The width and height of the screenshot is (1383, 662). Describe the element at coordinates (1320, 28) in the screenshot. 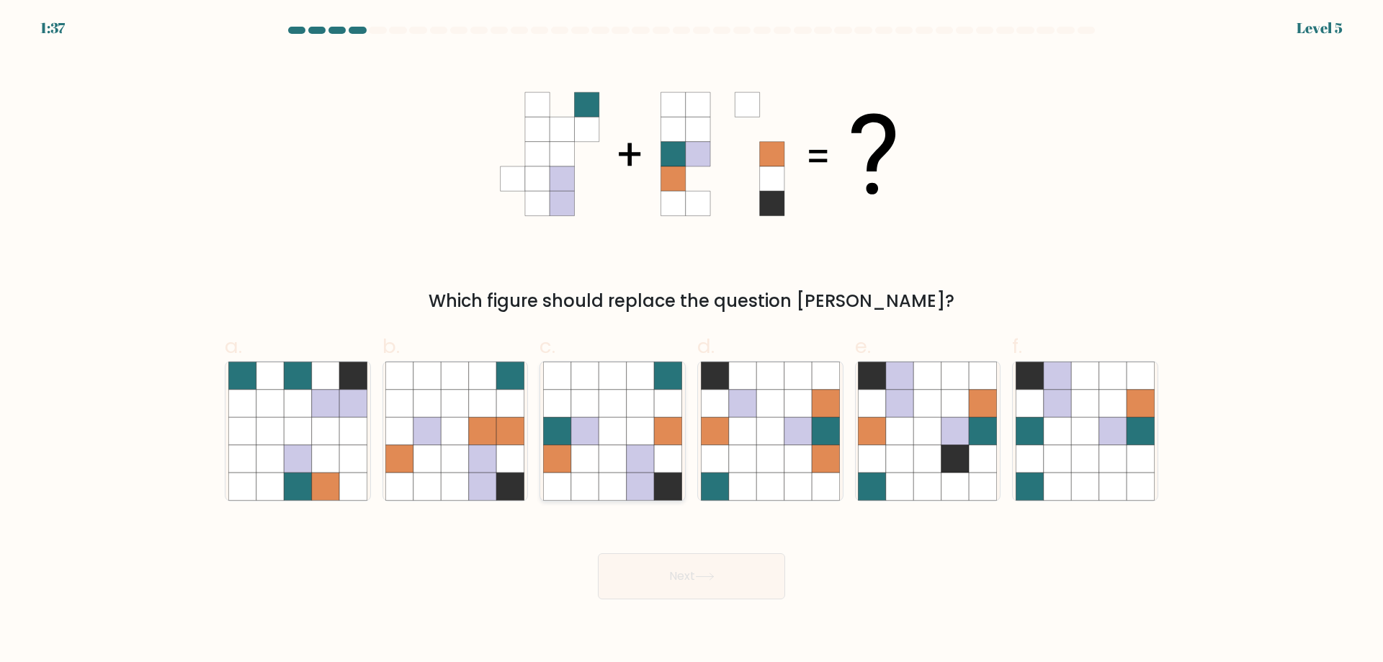

I see `div: Level 5` at that location.